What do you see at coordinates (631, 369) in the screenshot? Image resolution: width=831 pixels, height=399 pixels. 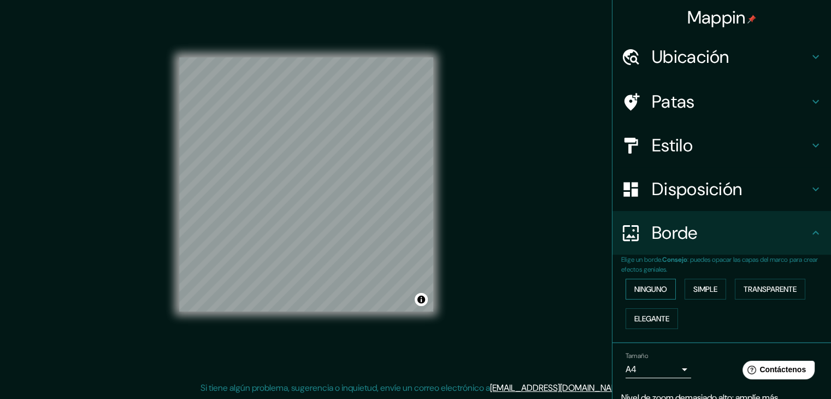 I see `font: A4` at bounding box center [631, 369].